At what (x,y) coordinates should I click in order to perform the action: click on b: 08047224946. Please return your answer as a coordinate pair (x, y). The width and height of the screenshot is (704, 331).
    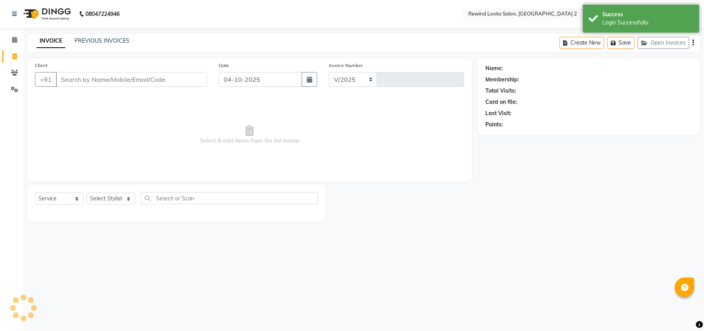
    Looking at the image, I should click on (102, 14).